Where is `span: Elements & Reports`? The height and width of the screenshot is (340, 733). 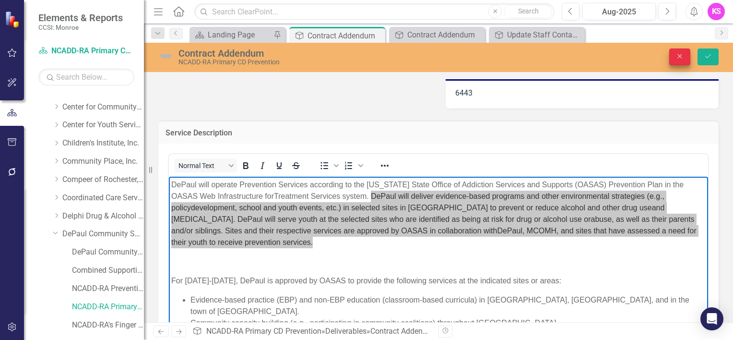 span: Elements & Reports is located at coordinates (81, 18).